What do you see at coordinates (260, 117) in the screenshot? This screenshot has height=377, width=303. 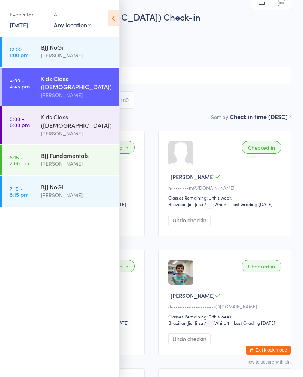 I see `div: Check in time (DESC)` at bounding box center [260, 117].